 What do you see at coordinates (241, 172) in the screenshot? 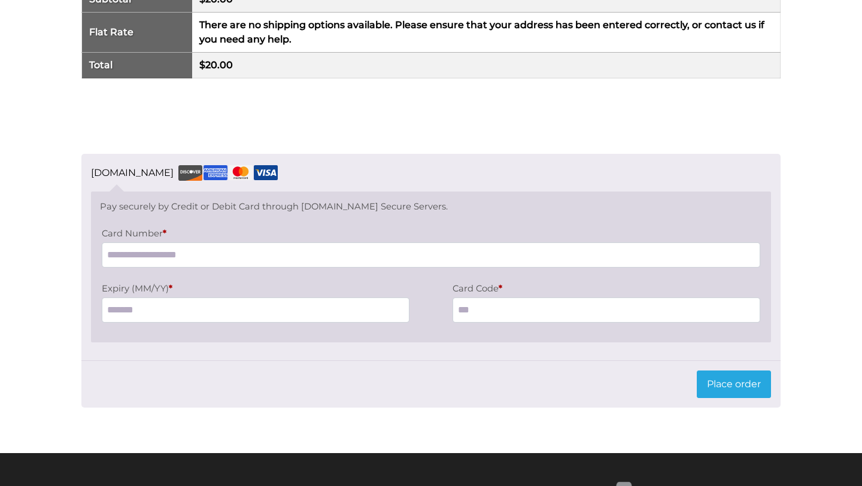
I see `img: mastercard` at bounding box center [241, 172].